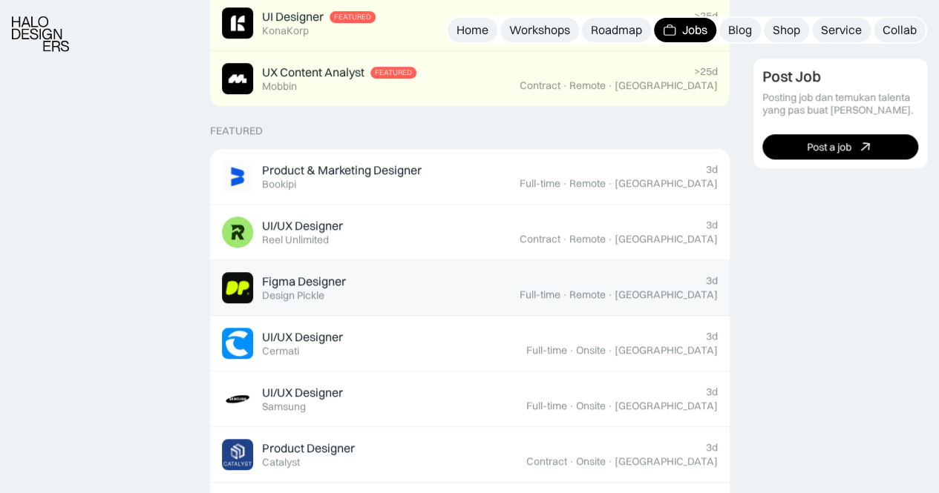 The height and width of the screenshot is (493, 939). Describe the element at coordinates (472, 30) in the screenshot. I see `div: Home` at that location.